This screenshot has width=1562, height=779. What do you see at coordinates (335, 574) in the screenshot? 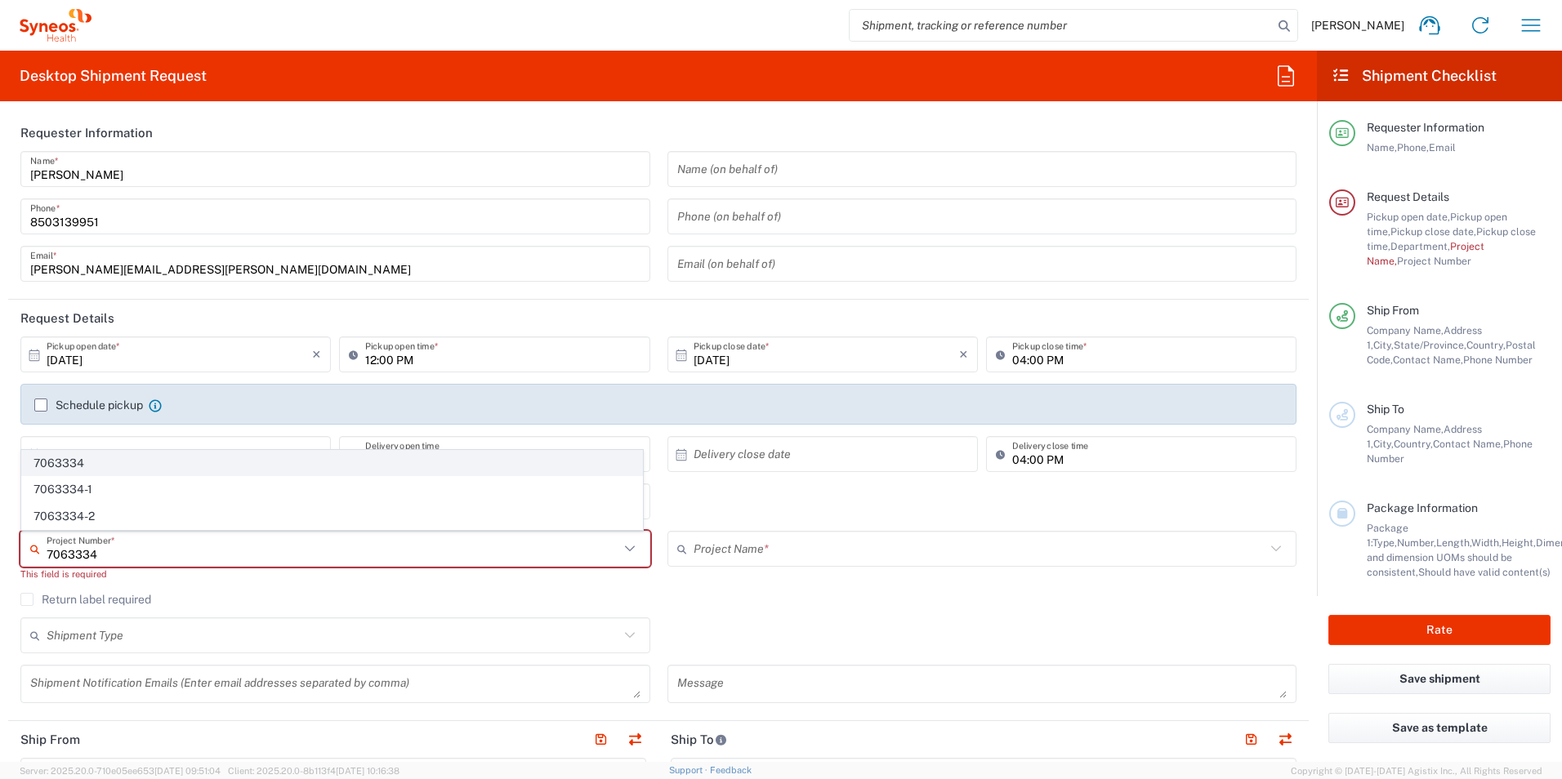
I see `div: This field is required` at bounding box center [335, 574].